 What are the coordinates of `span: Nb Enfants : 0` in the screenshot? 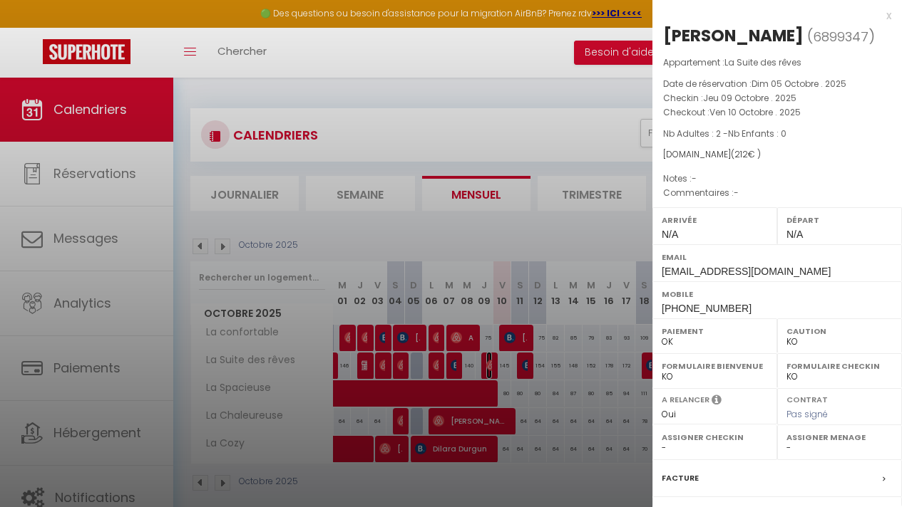 It's located at (757, 133).